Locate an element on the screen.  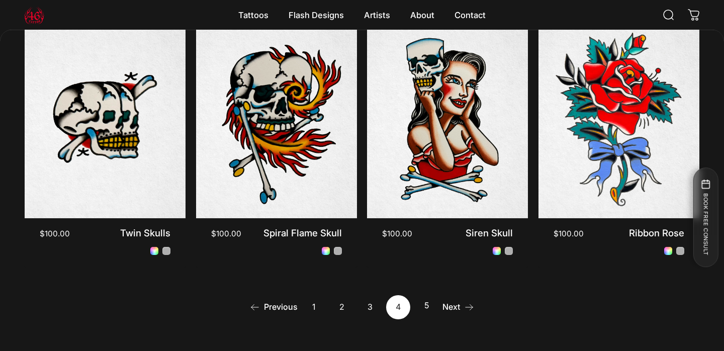
a: Twin Skulls - Black and Grey is located at coordinates (166, 251).